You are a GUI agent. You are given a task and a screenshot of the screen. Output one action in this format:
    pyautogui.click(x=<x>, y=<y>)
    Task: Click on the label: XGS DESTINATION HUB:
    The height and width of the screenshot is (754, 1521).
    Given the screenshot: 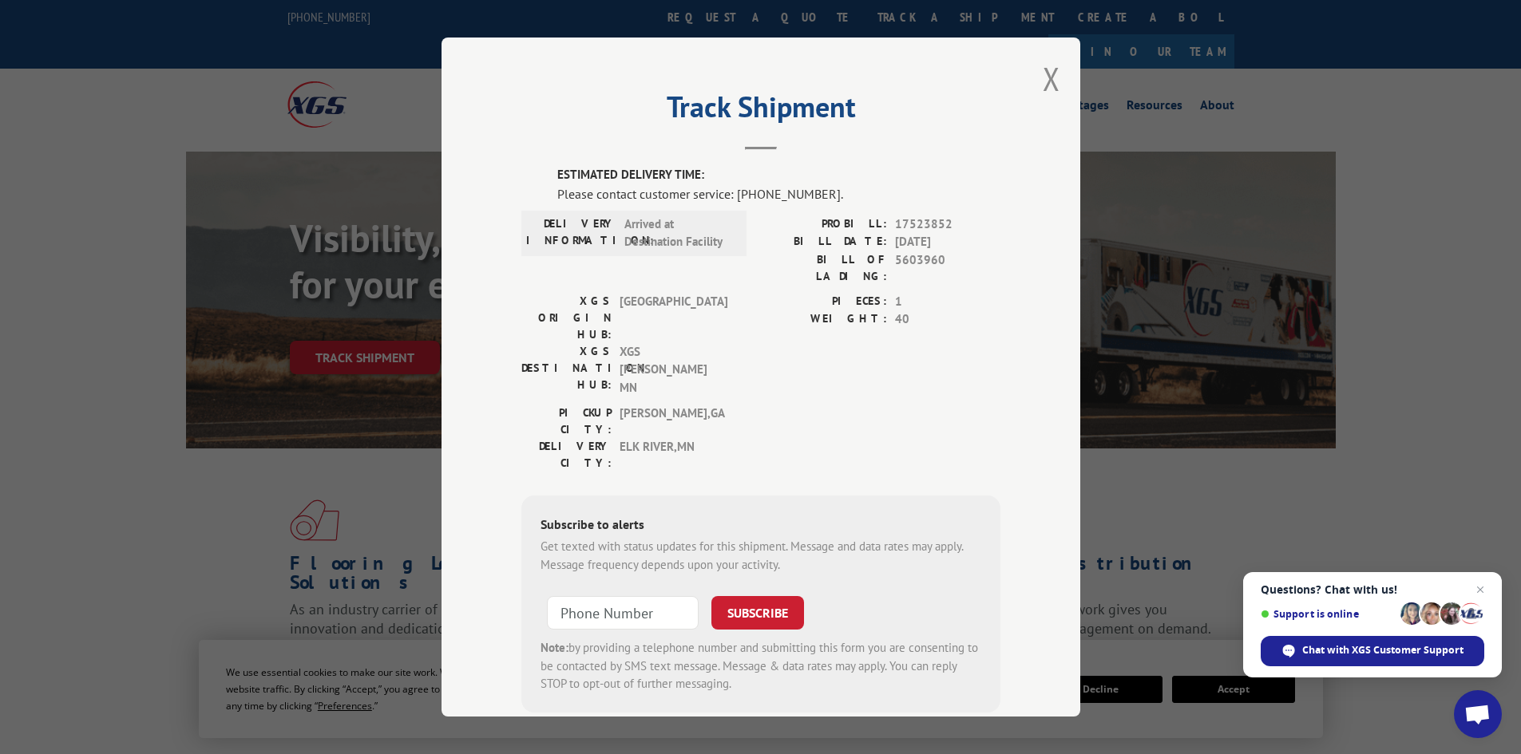 What is the action you would take?
    pyautogui.click(x=566, y=370)
    